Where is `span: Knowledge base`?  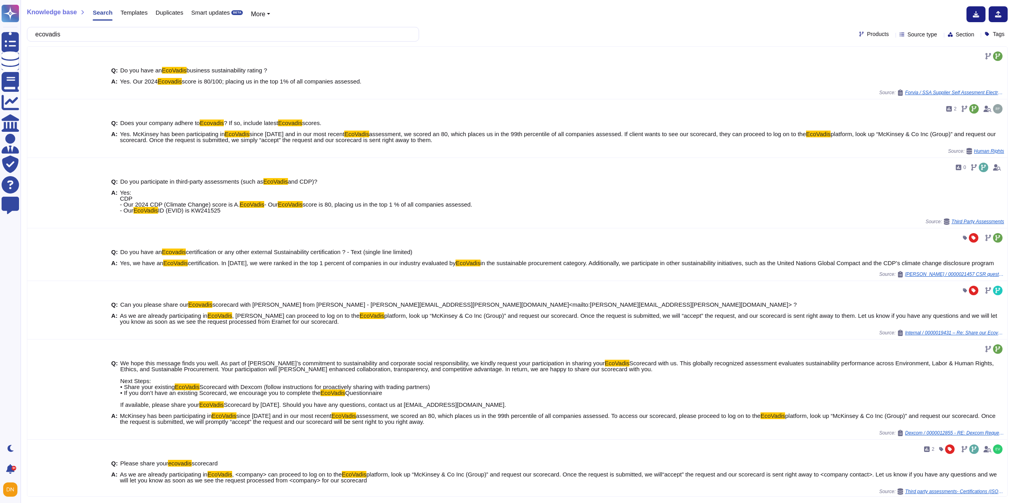 span: Knowledge base is located at coordinates (52, 12).